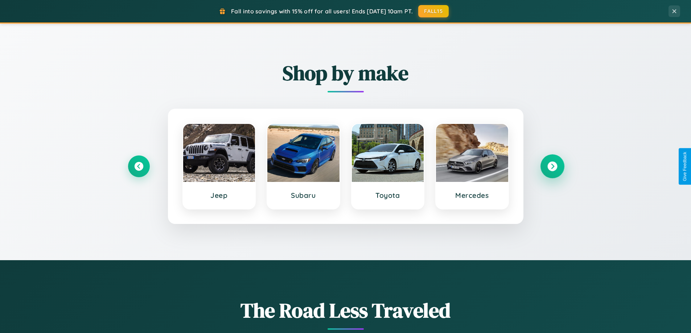  Describe the element at coordinates (303, 195) in the screenshot. I see `h3: Subaru` at that location.